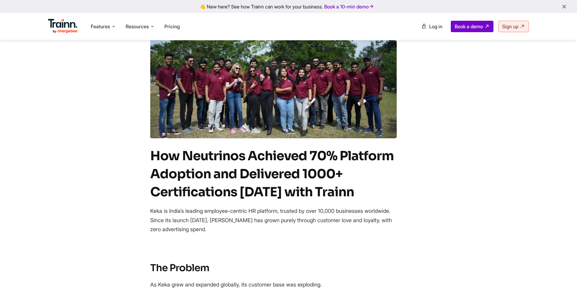 The height and width of the screenshot is (291, 577). What do you see at coordinates (472, 26) in the screenshot?
I see `a: Book a demo` at bounding box center [472, 26].